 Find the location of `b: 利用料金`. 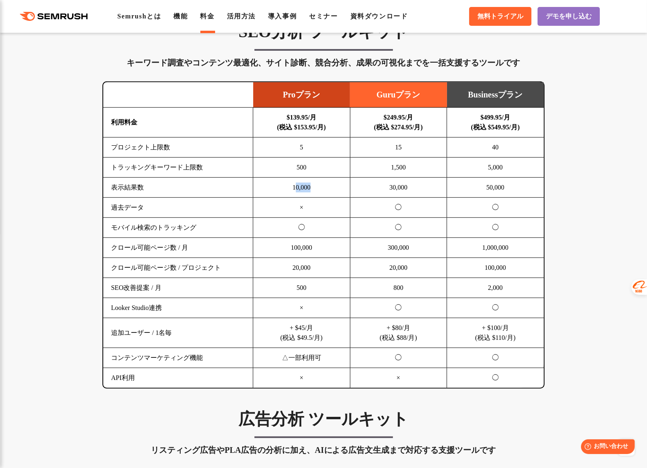

b: 利用料金 is located at coordinates (124, 122).